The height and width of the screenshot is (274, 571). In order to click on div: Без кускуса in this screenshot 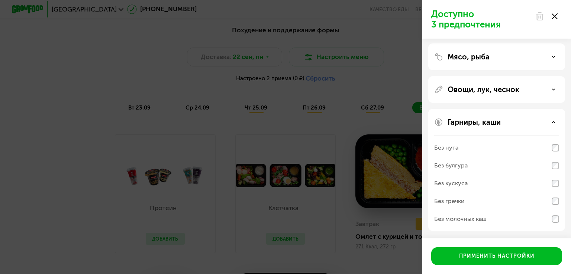, I will do `click(451, 184)`.